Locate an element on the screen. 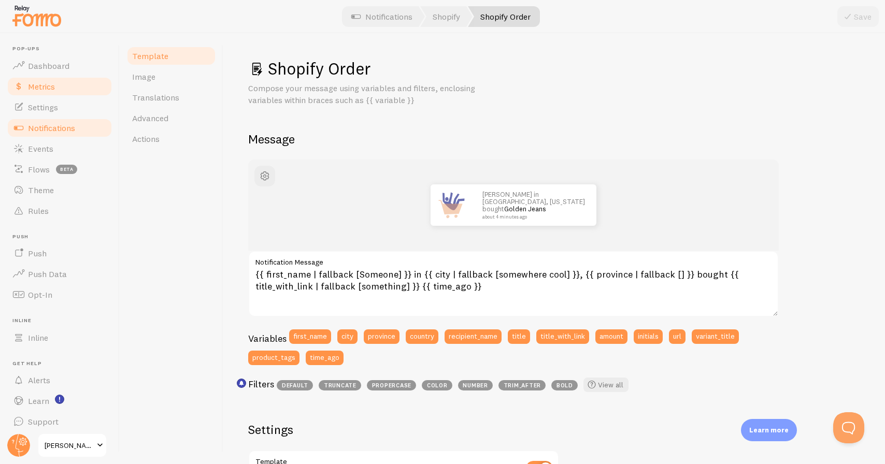  span: Settings is located at coordinates (43, 107).